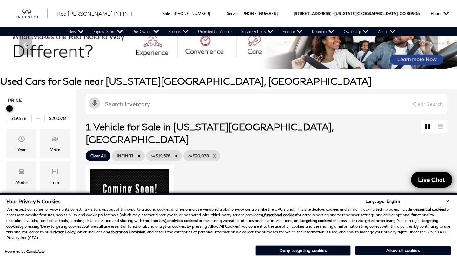  Describe the element at coordinates (55, 140) in the screenshot. I see `span: Make` at that location.